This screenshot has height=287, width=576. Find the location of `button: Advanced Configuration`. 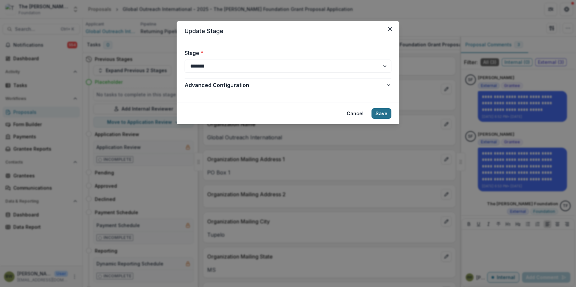

button: Advanced Configuration is located at coordinates (288, 85).